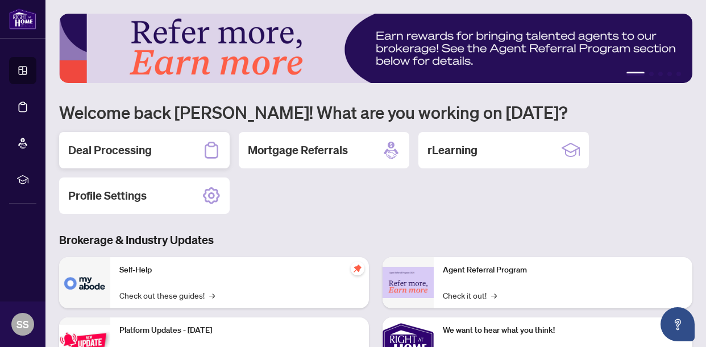 The height and width of the screenshot is (347, 706). I want to click on h2: Deal Processing, so click(110, 150).